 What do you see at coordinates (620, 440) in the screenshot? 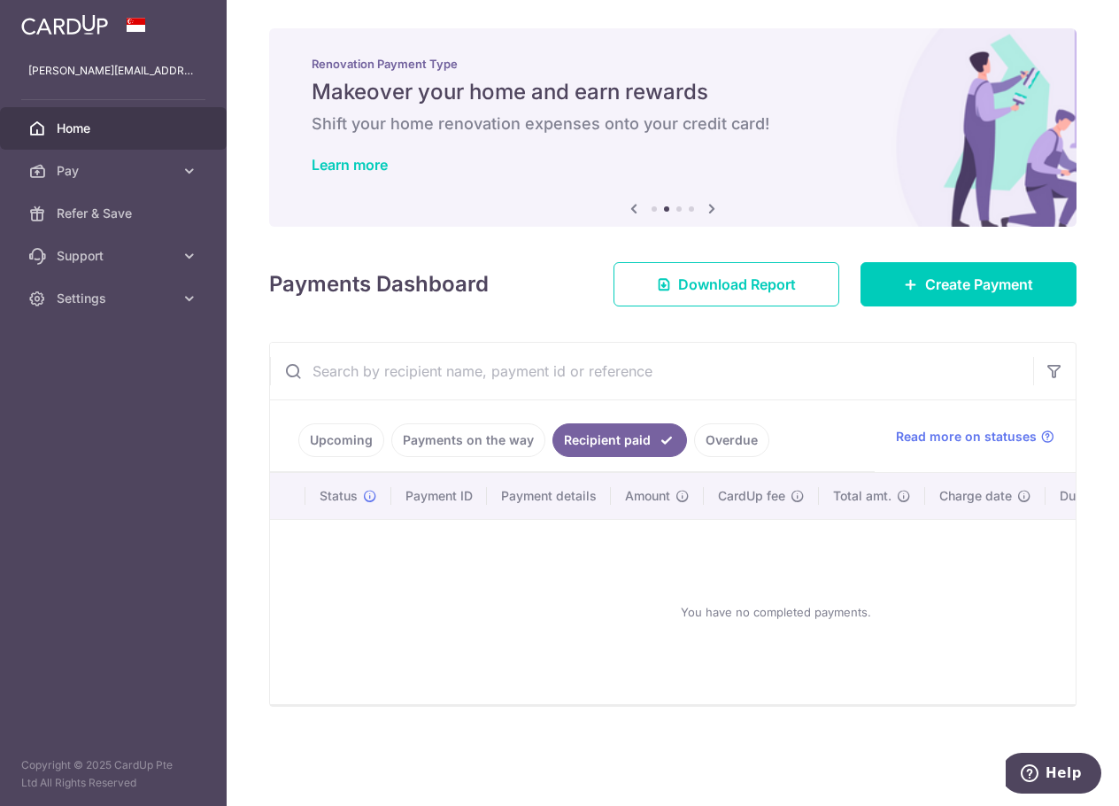
I see `a: Recipient paid` at bounding box center [620, 440].